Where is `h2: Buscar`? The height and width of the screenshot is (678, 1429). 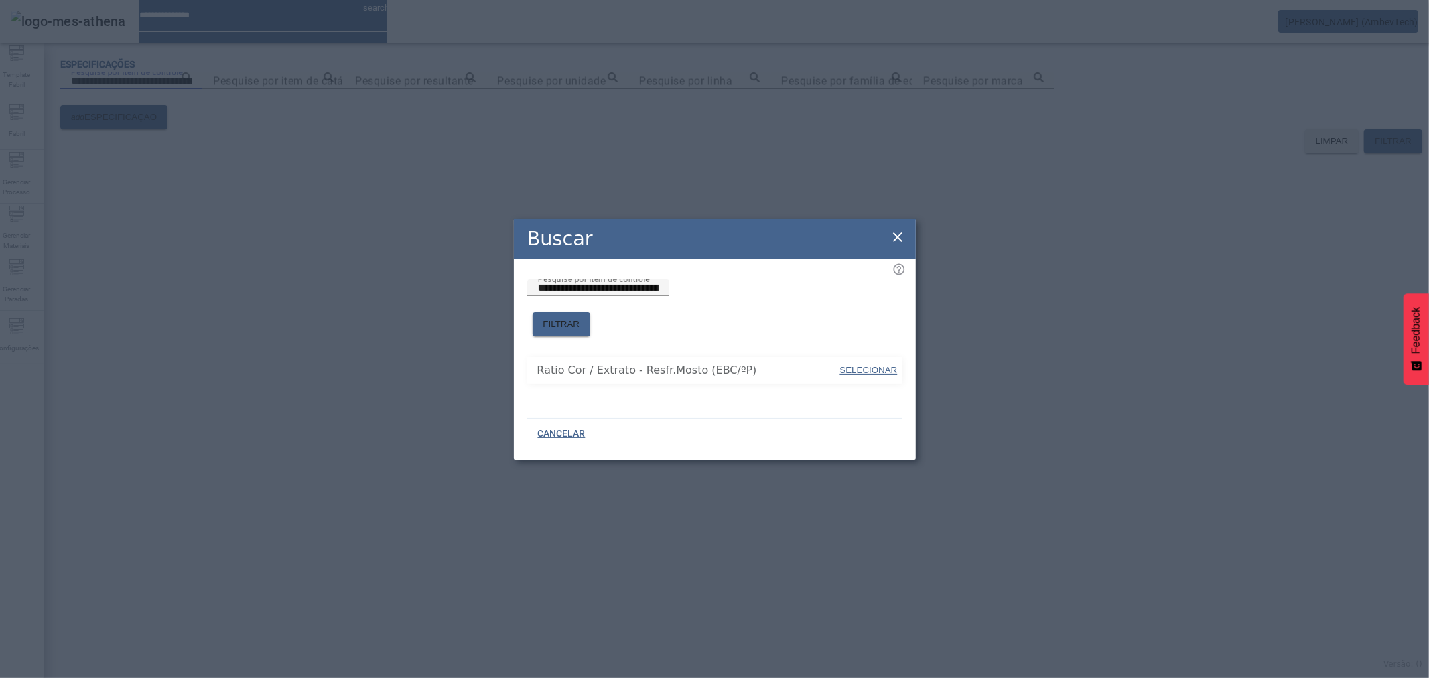 h2: Buscar is located at coordinates (560, 239).